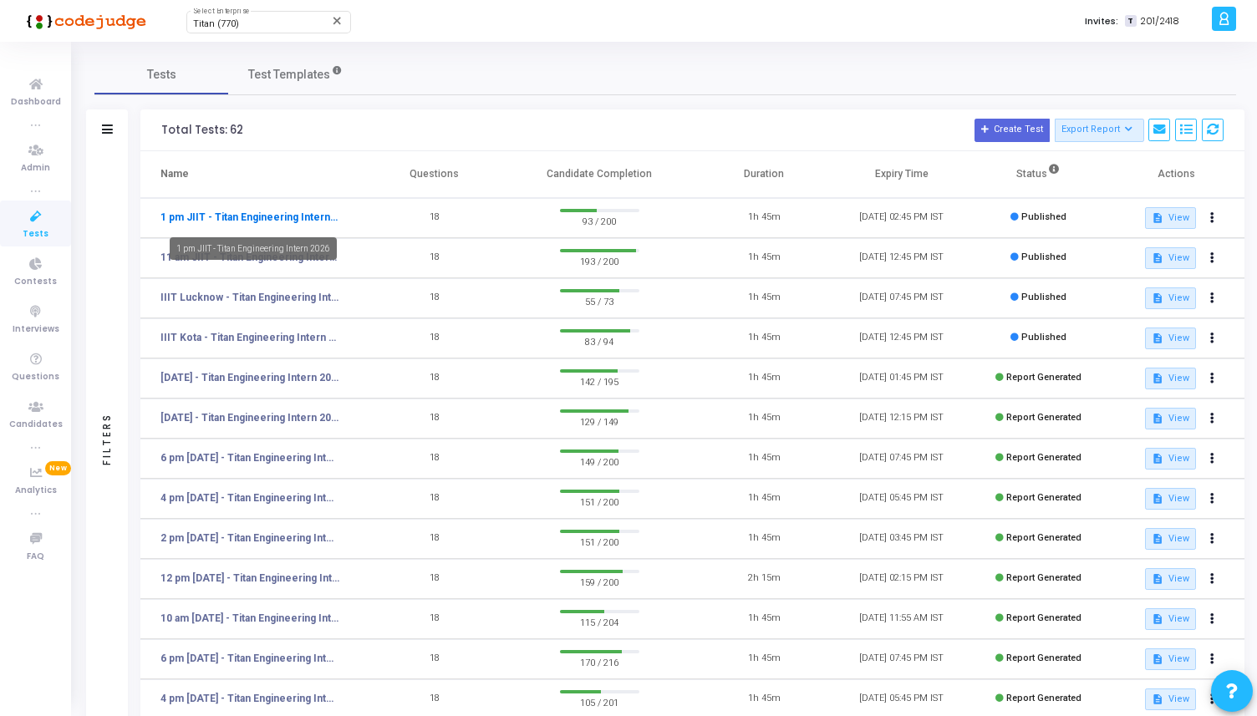  What do you see at coordinates (107, 439) in the screenshot?
I see `div: Filters` at bounding box center [107, 439].